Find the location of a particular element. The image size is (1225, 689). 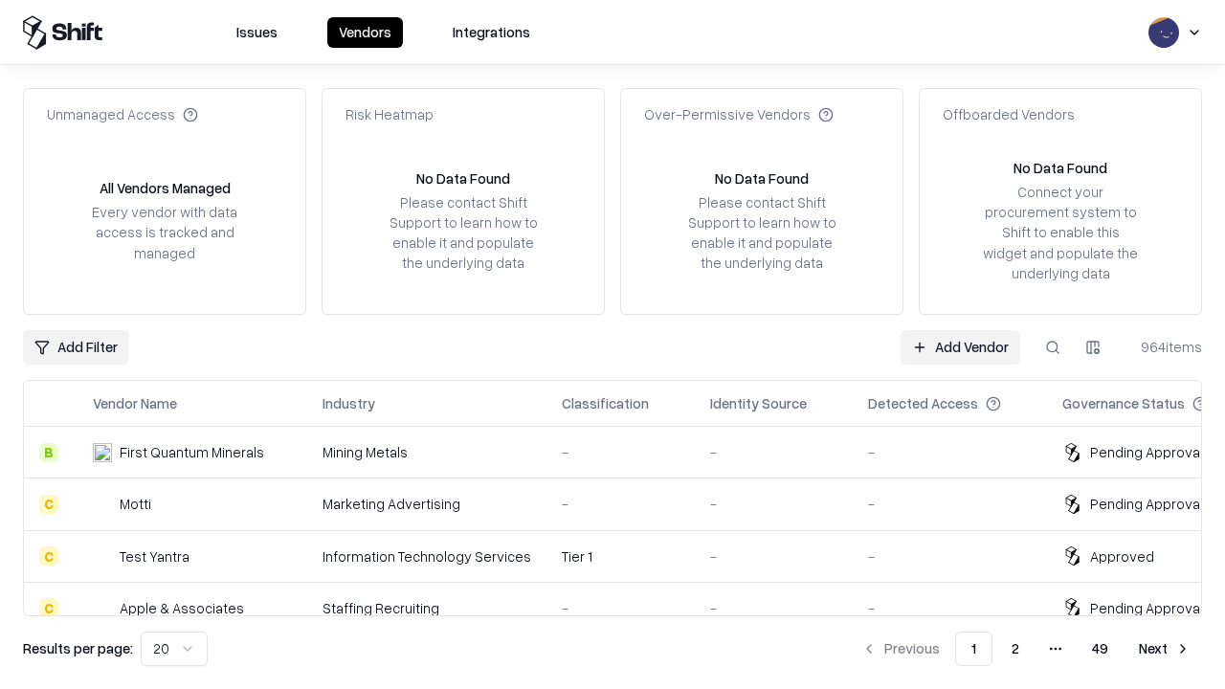

div: Connect your procurement system to Shift to enable this widget and populate the underlying data is located at coordinates (1060, 233).